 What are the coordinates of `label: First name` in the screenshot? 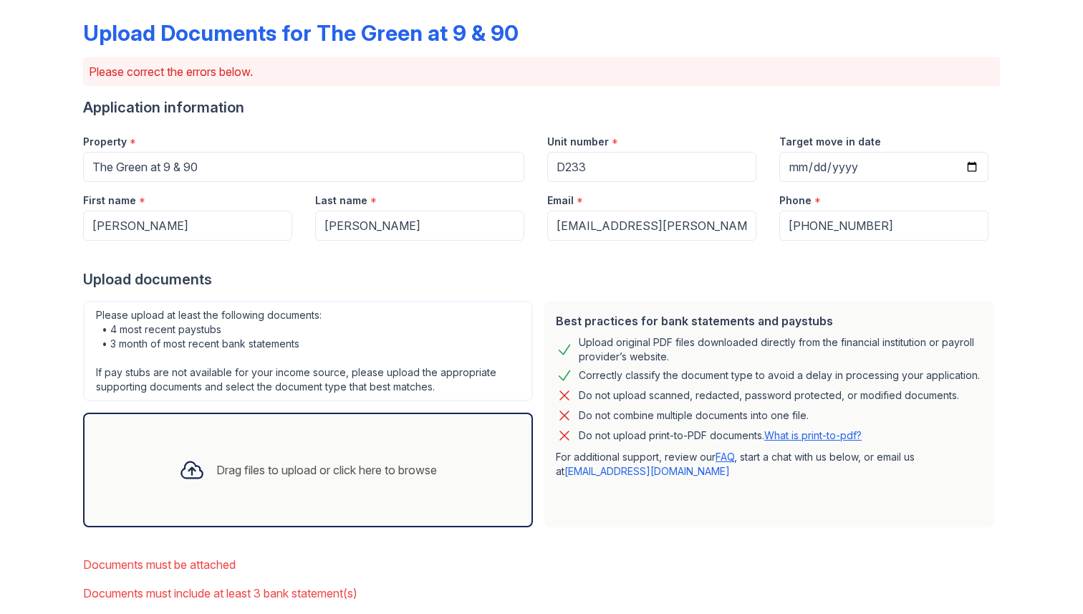 It's located at (110, 200).